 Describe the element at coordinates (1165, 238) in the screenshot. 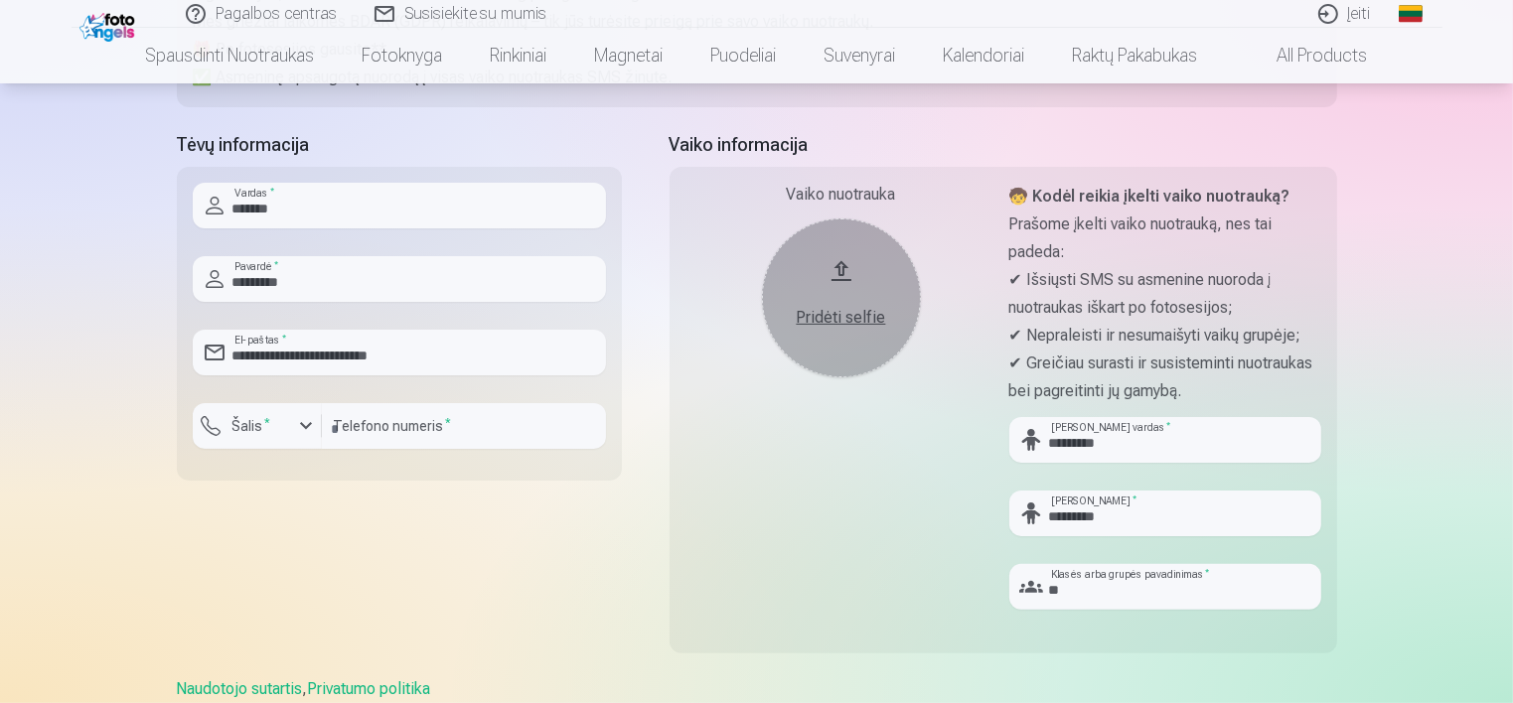

I see `p: Prašome įkelti vaiko nuotrauką, nes tai padeda:` at that location.